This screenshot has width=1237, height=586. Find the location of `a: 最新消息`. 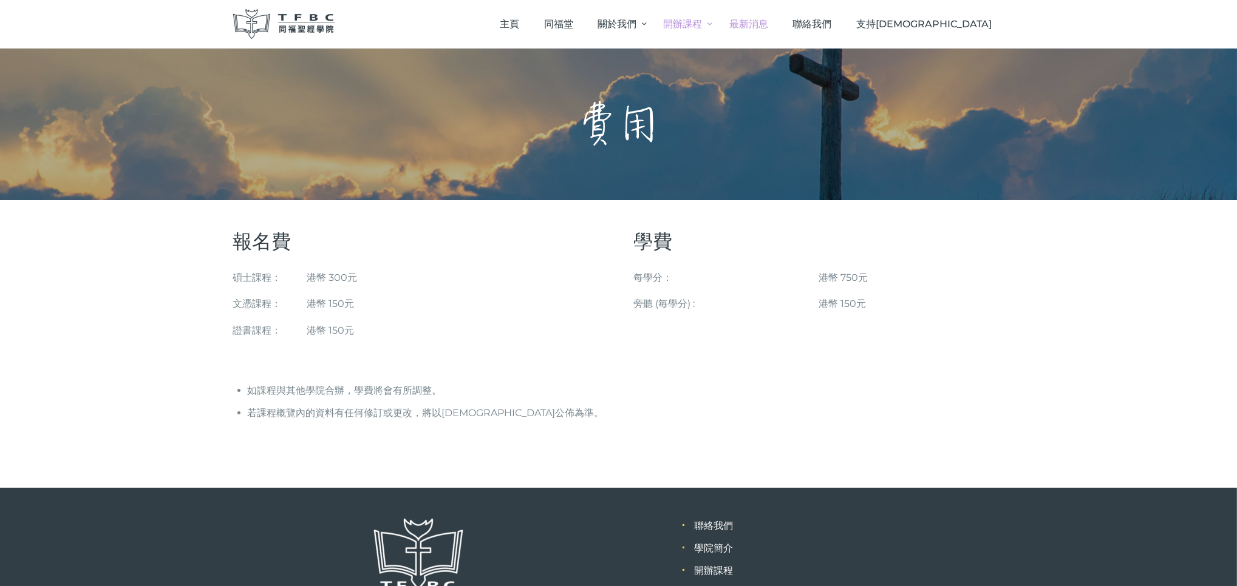

a: 最新消息 is located at coordinates (749, 24).